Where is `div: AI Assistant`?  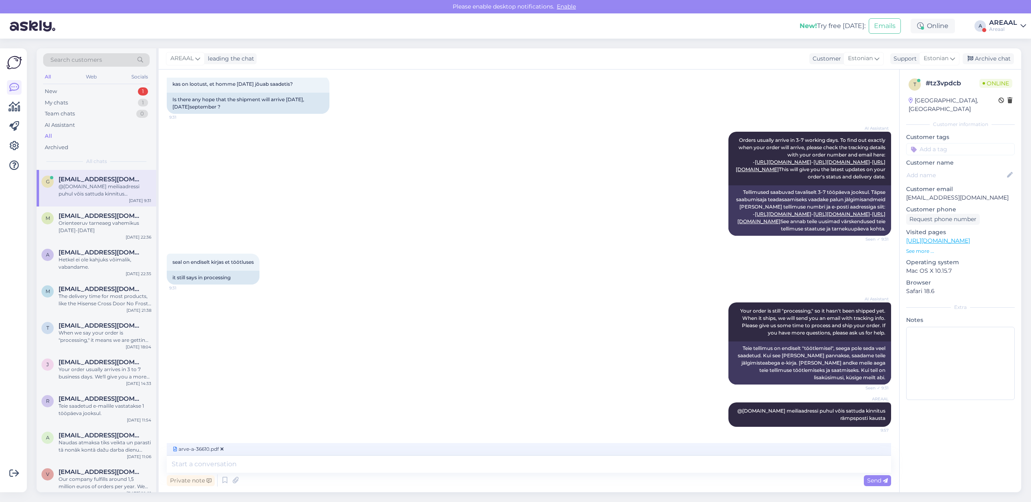 div: AI Assistant is located at coordinates (60, 125).